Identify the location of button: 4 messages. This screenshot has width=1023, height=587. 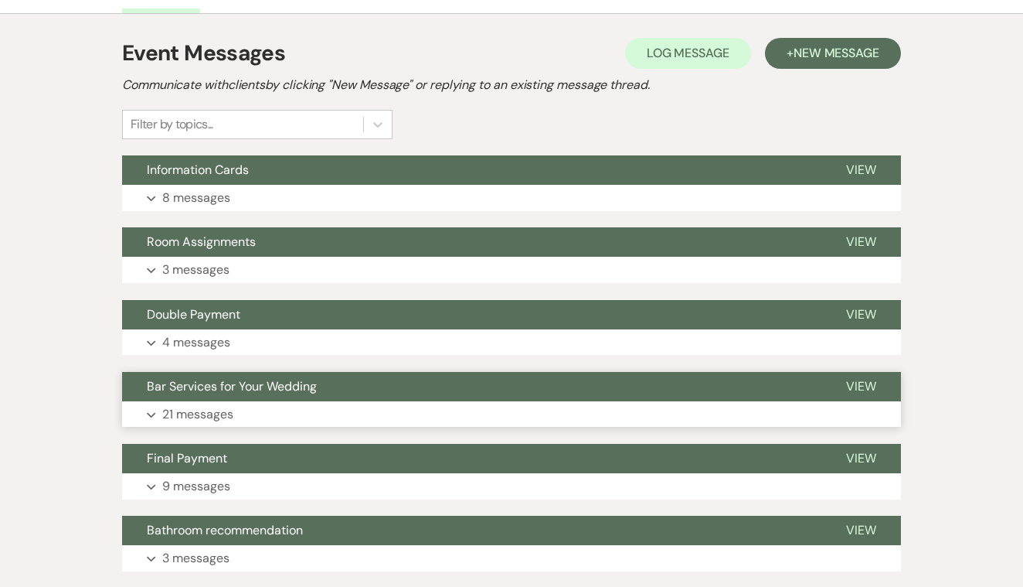
(512, 342).